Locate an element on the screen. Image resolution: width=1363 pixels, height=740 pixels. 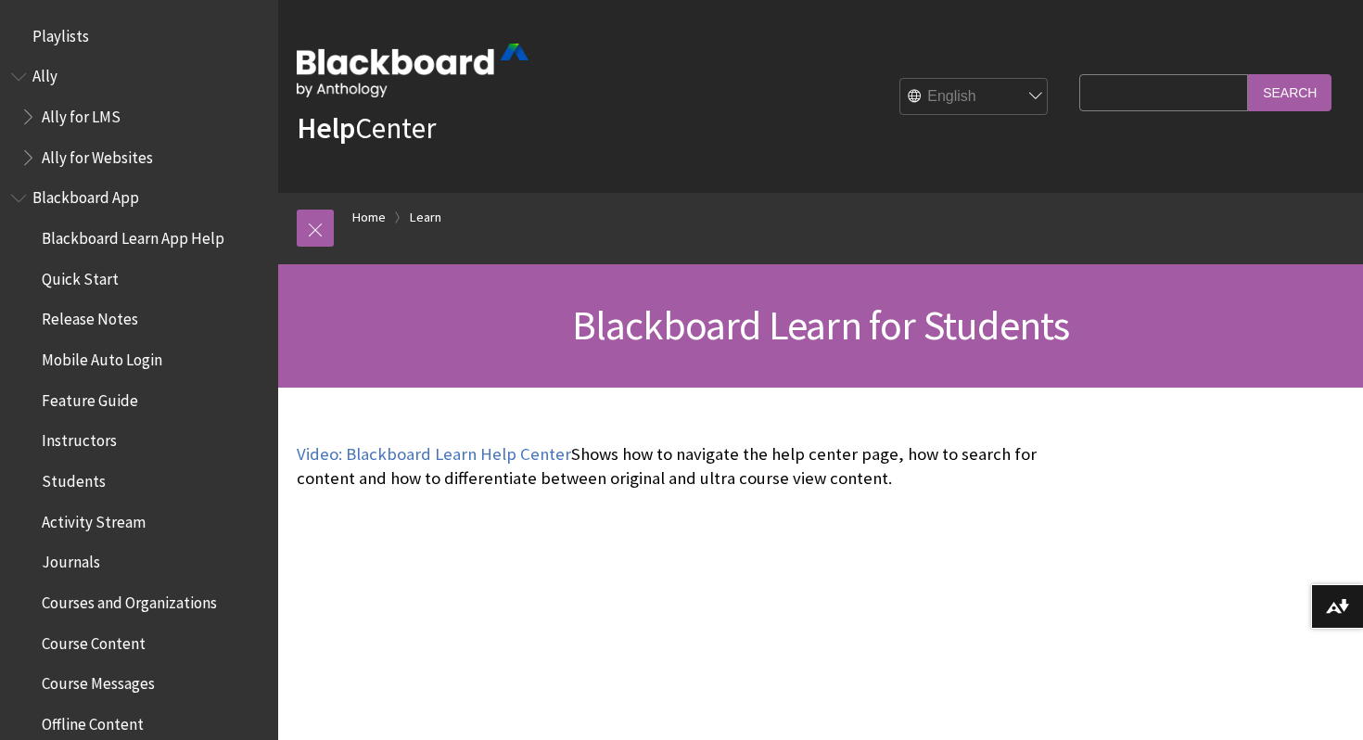
span: Blackboard Learn for Students is located at coordinates (820, 324).